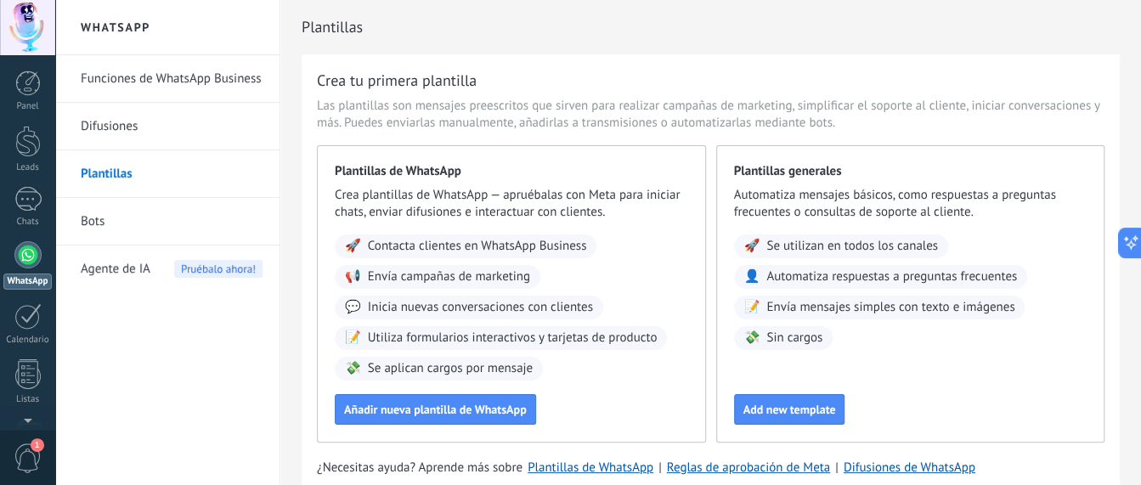 Image resolution: width=1141 pixels, height=485 pixels. Describe the element at coordinates (448, 277) in the screenshot. I see `span: Envía campañas de marketing` at that location.